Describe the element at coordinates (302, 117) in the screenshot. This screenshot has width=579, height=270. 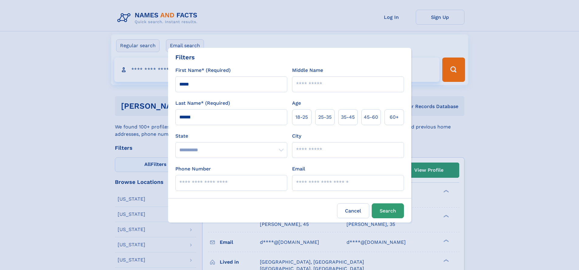
I see `span: 18‑25` at that location.